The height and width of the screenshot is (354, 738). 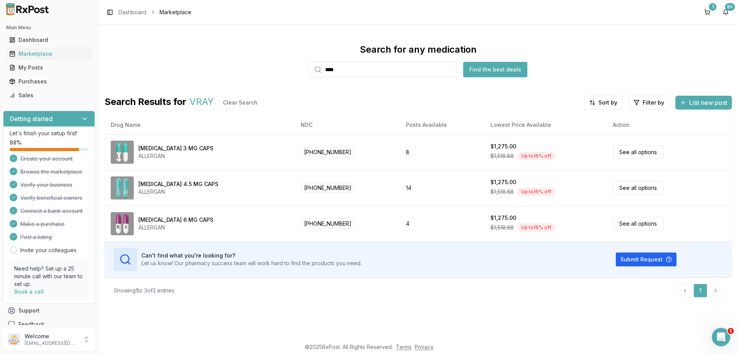 I want to click on div: 9+, so click(x=730, y=7).